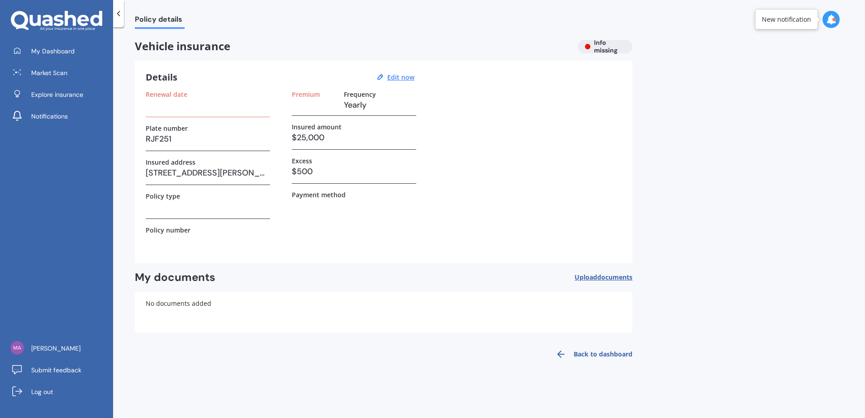 The height and width of the screenshot is (418, 865). What do you see at coordinates (302, 161) in the screenshot?
I see `label: Excess` at bounding box center [302, 161].